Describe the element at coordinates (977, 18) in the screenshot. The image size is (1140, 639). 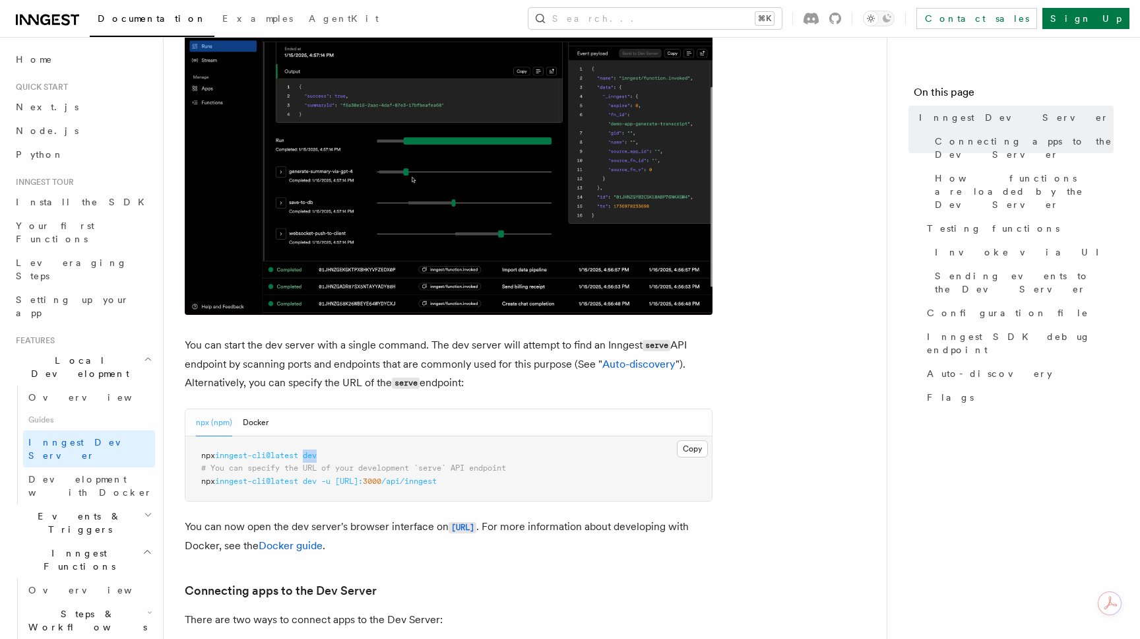
I see `a: Contact sales` at that location.